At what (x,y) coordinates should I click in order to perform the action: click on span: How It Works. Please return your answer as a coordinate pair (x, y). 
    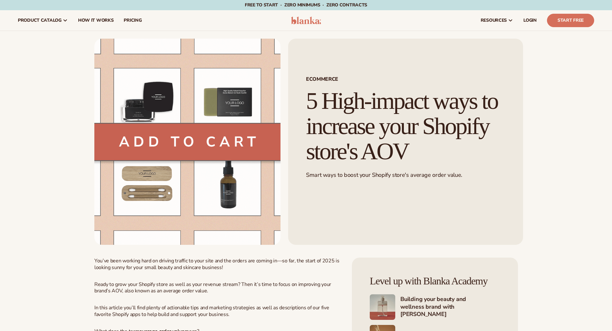
    Looking at the image, I should click on (96, 20).